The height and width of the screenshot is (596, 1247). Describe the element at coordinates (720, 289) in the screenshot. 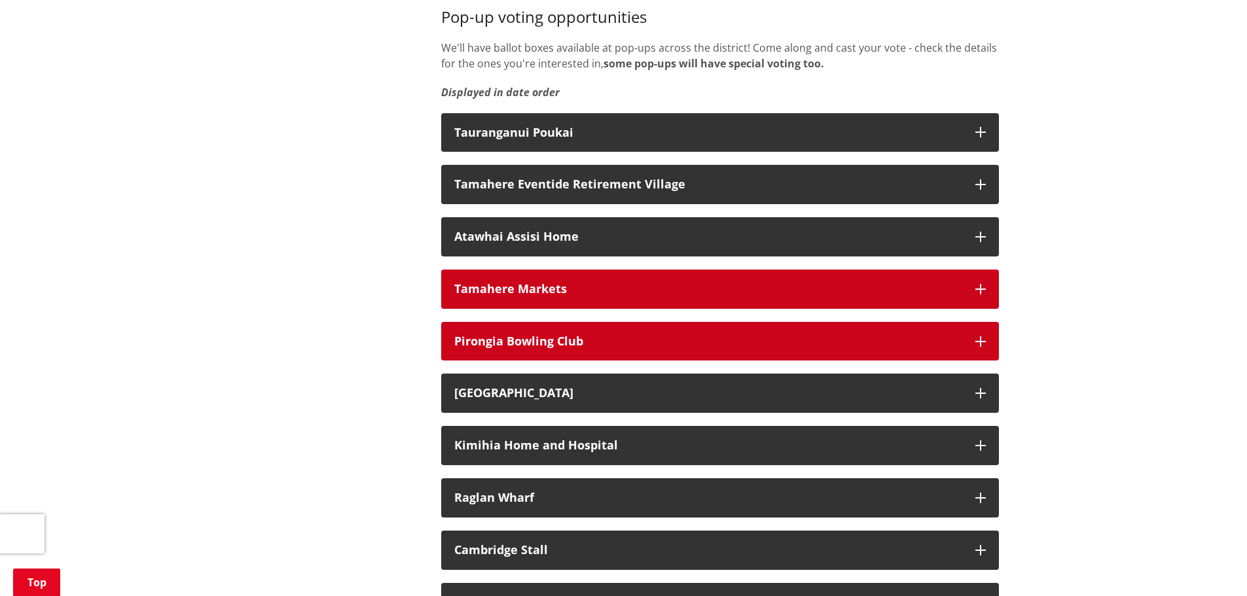

I see `button: Tamahere Markets` at that location.